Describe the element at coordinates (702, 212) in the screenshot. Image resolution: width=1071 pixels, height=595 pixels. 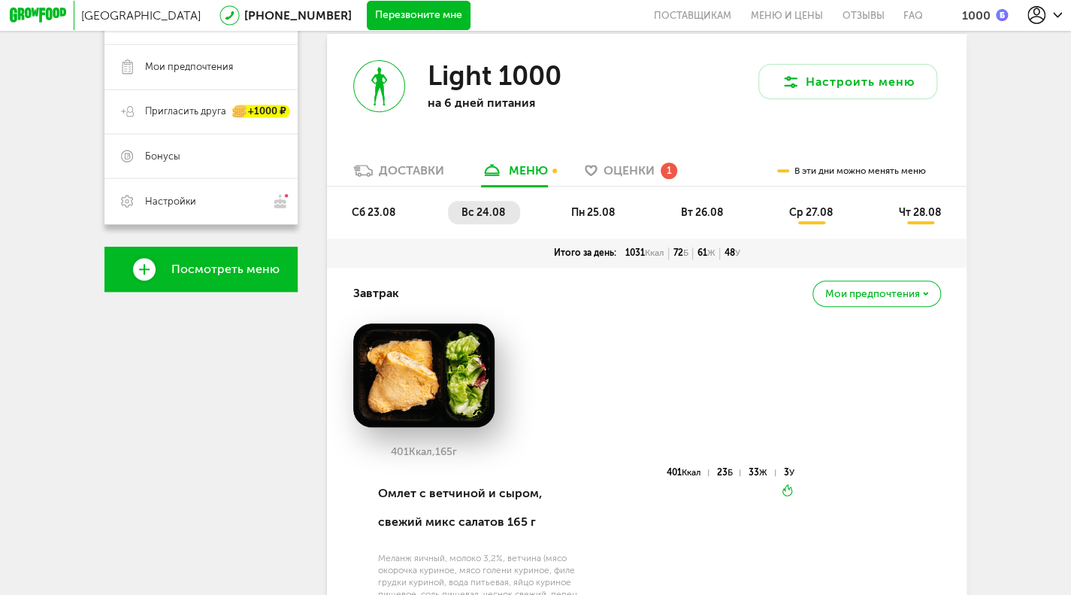
I see `span: вт 26.08` at that location.